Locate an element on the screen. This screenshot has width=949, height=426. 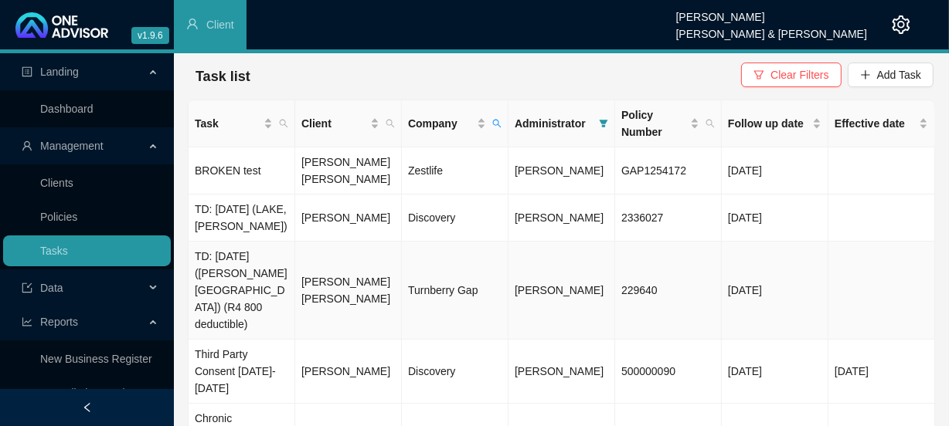
th: Company is located at coordinates (455, 124).